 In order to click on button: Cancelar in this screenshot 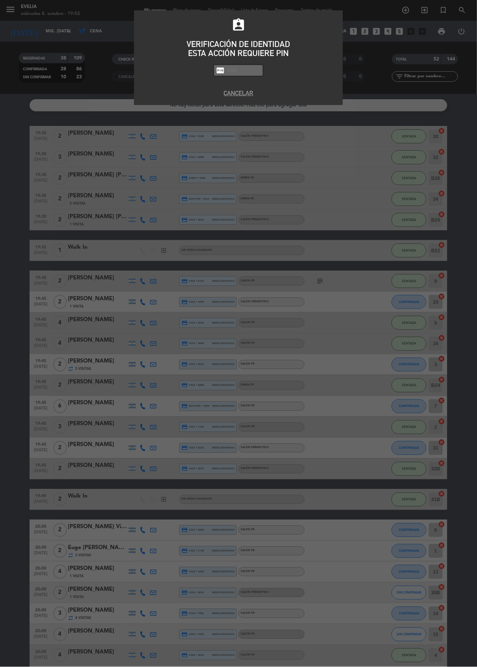, I will do `click(238, 93)`.